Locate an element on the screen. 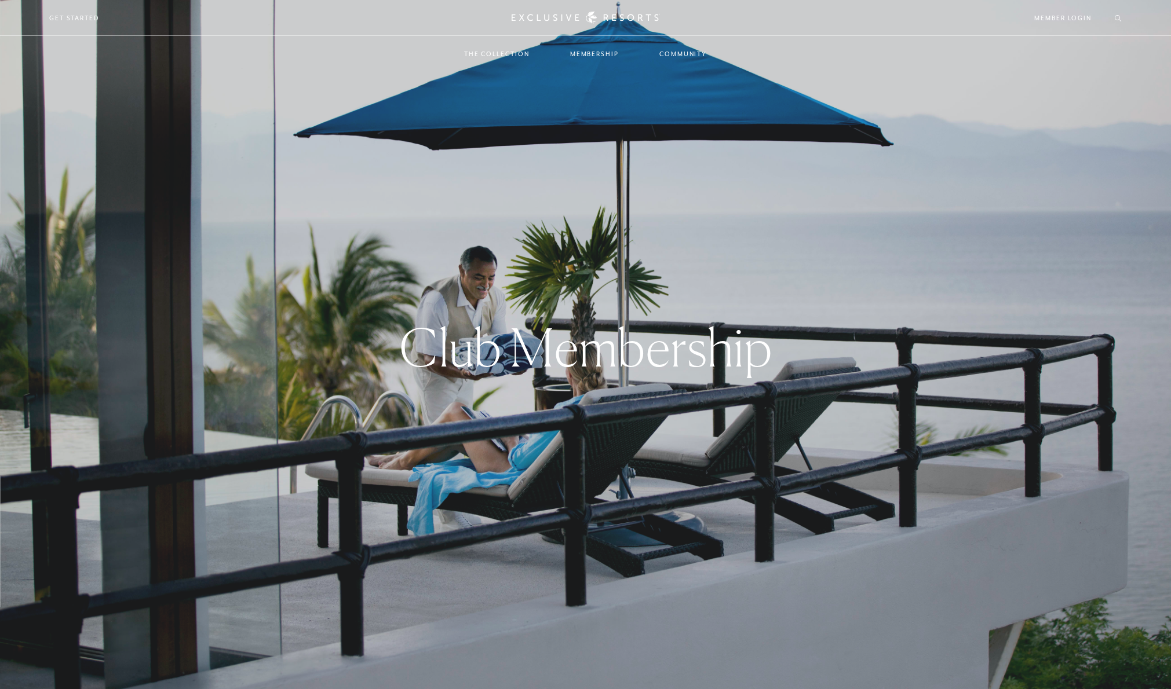 The width and height of the screenshot is (1171, 689). a: Membership is located at coordinates (594, 54).